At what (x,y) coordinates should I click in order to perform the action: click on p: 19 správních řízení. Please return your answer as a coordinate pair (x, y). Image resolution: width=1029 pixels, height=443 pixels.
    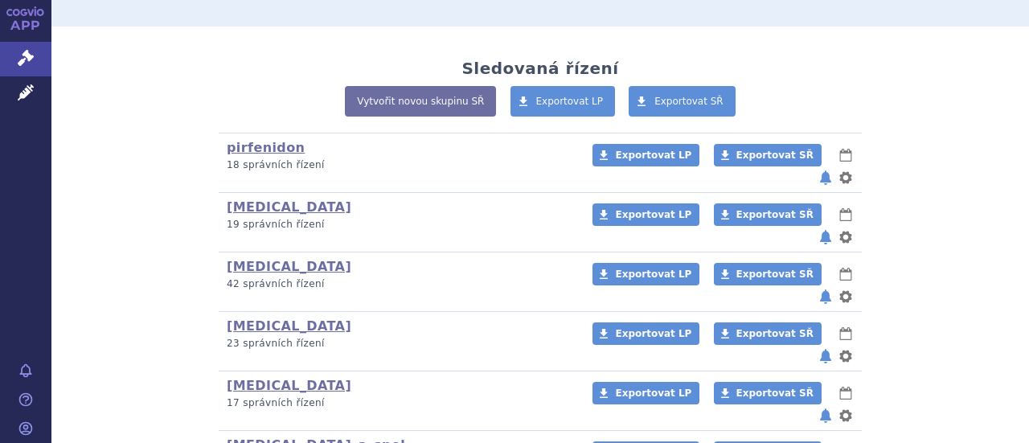
    Looking at the image, I should click on (399, 224).